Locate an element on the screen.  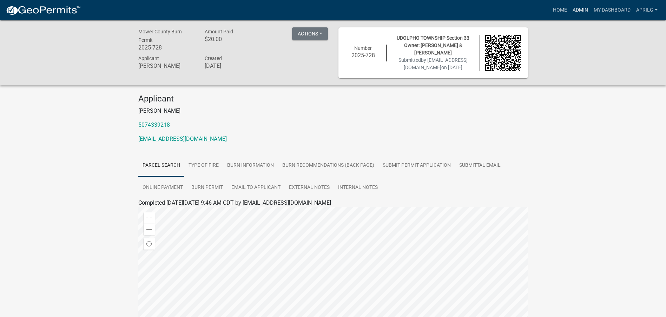
h4: Applicant is located at coordinates (333, 99).